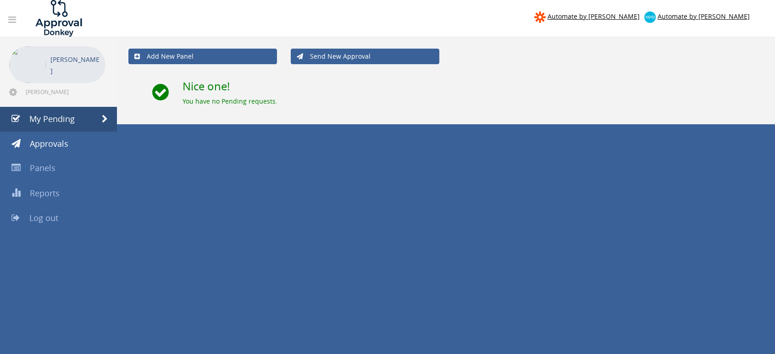 The image size is (775, 354). What do you see at coordinates (473, 101) in the screenshot?
I see `div: You have no Pending requests.` at bounding box center [473, 101].